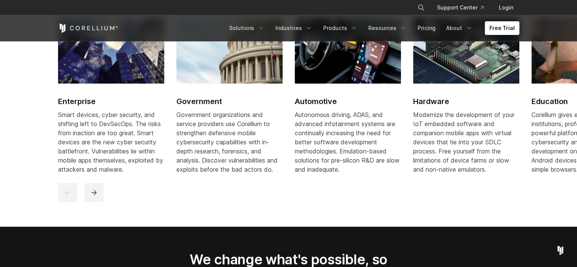 This screenshot has width=577, height=267. What do you see at coordinates (560, 250) in the screenshot?
I see `div: Open Intercom Messenger` at bounding box center [560, 250].